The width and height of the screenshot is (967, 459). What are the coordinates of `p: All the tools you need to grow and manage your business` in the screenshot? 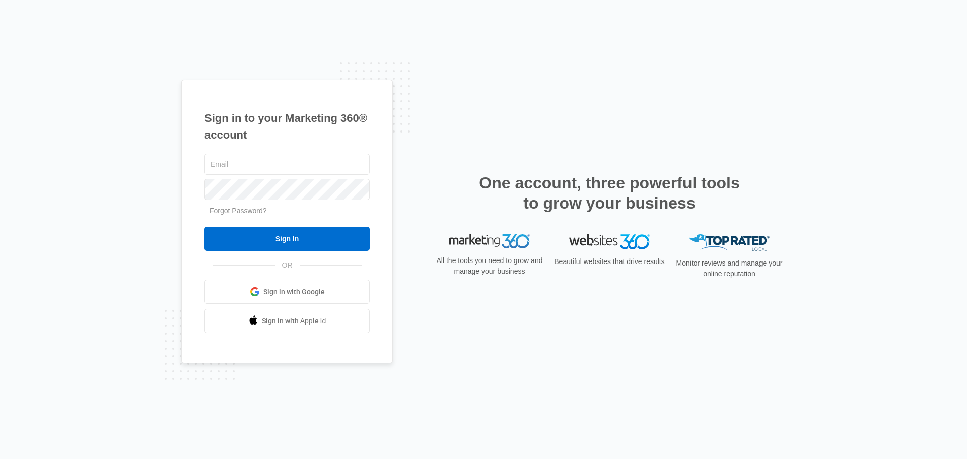 It's located at (490, 266).